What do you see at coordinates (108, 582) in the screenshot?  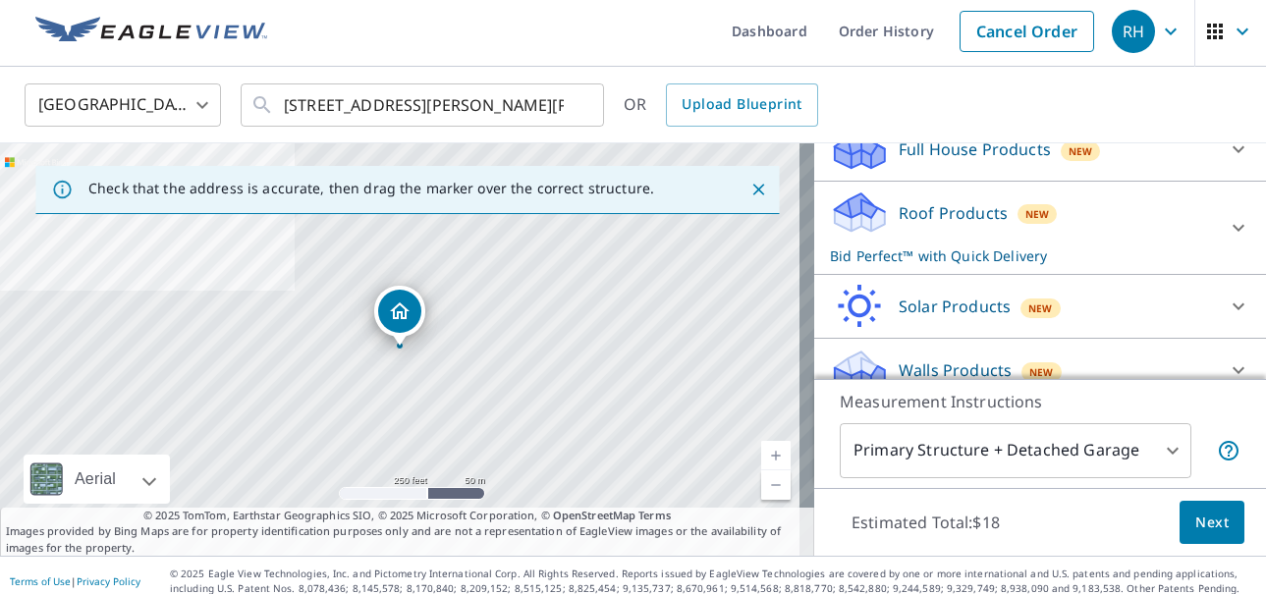 I see `a: Privacy Policy` at bounding box center [108, 582].